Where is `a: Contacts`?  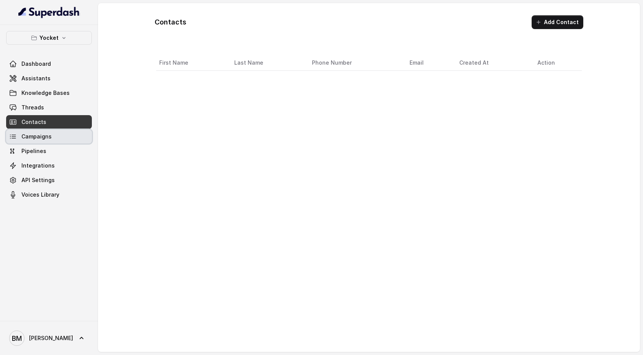
a: Contacts is located at coordinates (49, 122).